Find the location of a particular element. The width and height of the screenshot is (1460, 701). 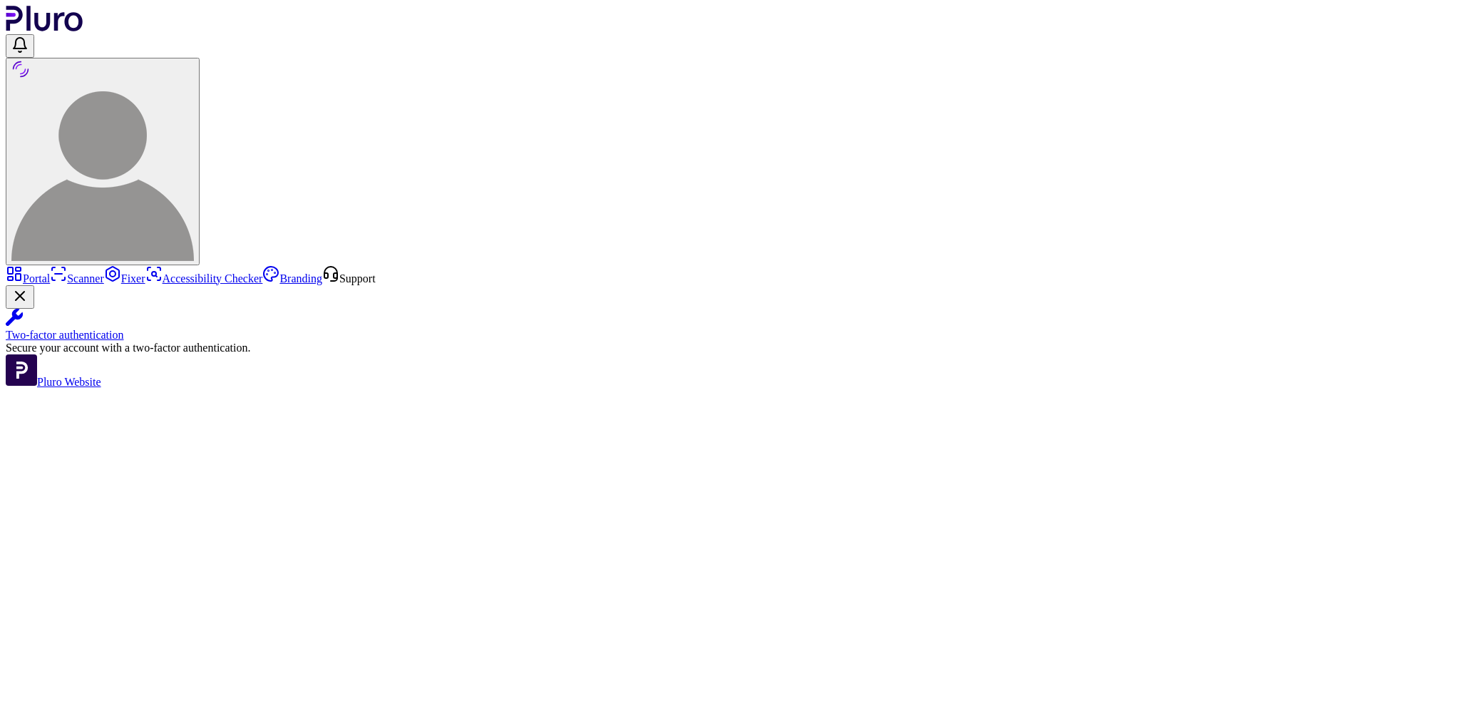

a: Branding is located at coordinates (292, 278).